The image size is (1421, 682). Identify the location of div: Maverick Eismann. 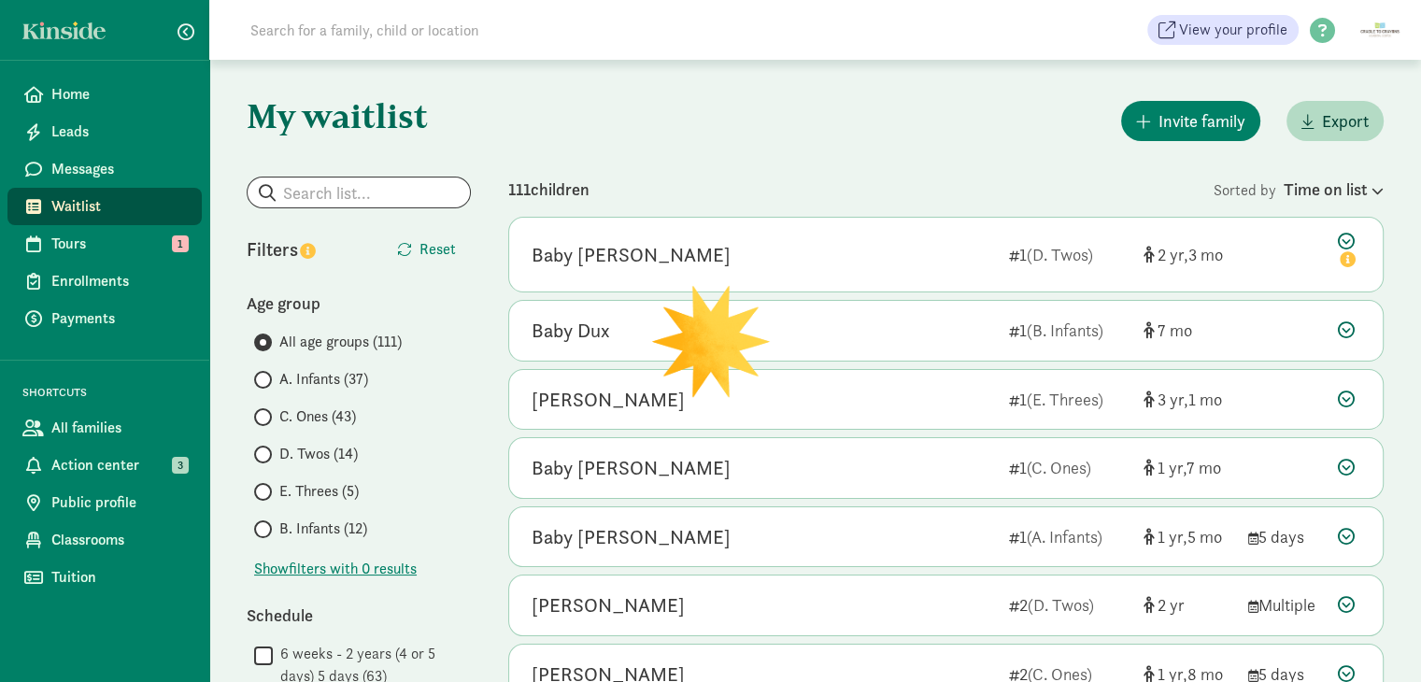
(608, 605).